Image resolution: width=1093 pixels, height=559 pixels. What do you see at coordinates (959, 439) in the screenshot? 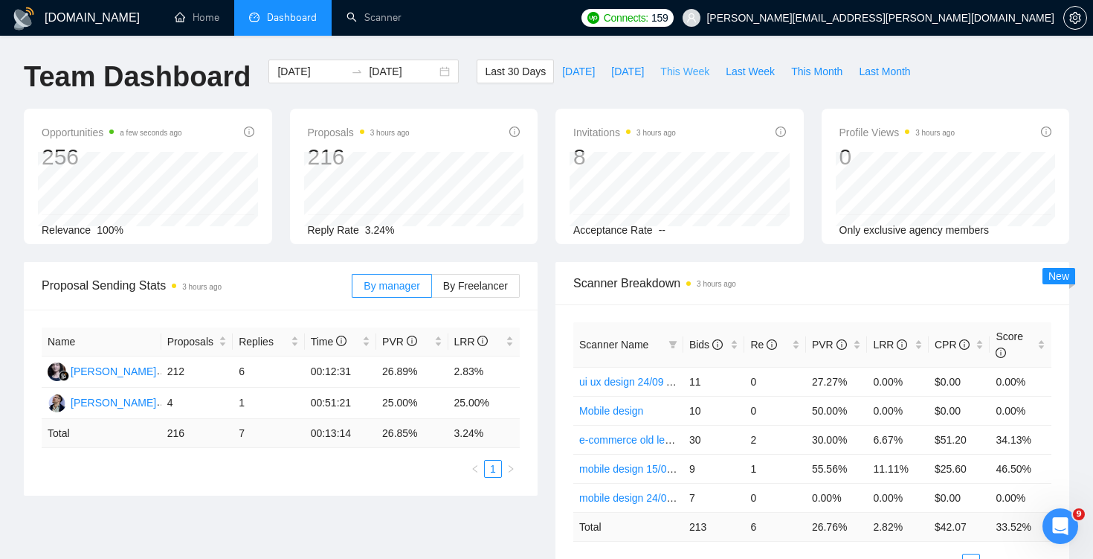
I see `td: $51.20` at bounding box center [959, 439].